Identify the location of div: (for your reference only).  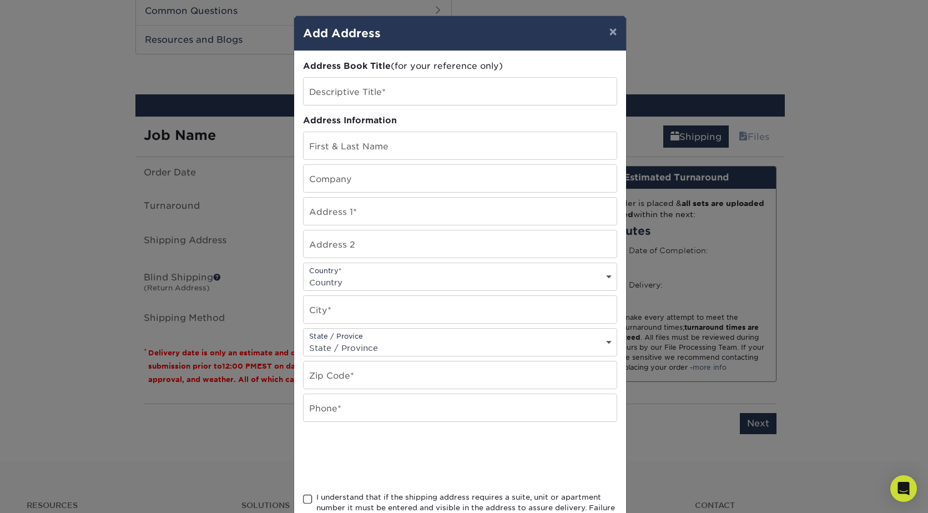
(460, 66).